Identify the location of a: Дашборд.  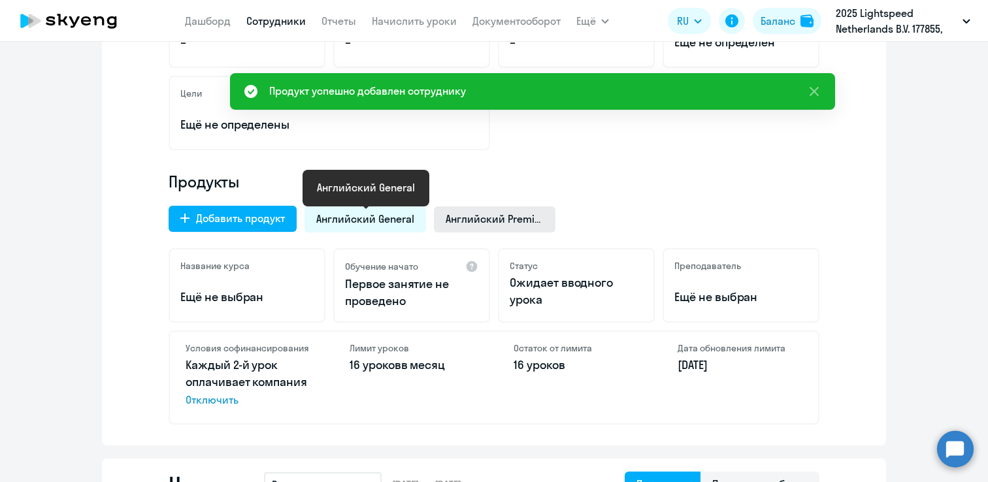
(208, 21).